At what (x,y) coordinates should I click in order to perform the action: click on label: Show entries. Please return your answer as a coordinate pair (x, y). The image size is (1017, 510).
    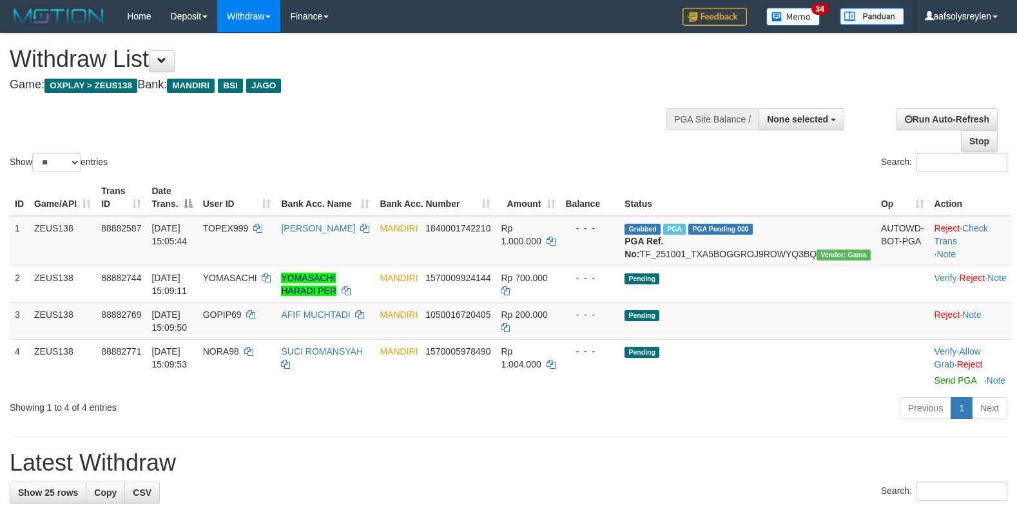
    Looking at the image, I should click on (59, 162).